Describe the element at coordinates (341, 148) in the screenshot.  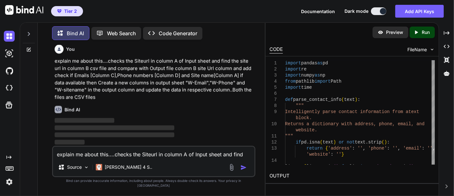
I see `span: 'address'` at that location.